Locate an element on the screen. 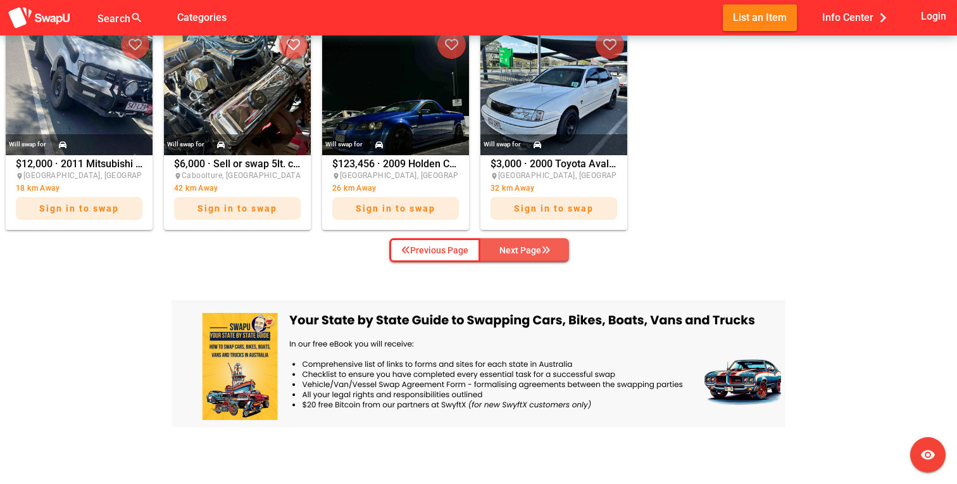  img: free-ebook-banner.png is located at coordinates (479, 363).